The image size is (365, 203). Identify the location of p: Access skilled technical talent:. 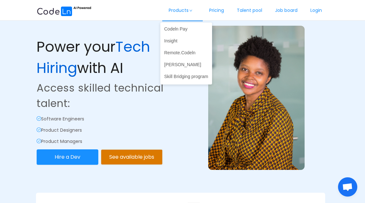
(109, 96).